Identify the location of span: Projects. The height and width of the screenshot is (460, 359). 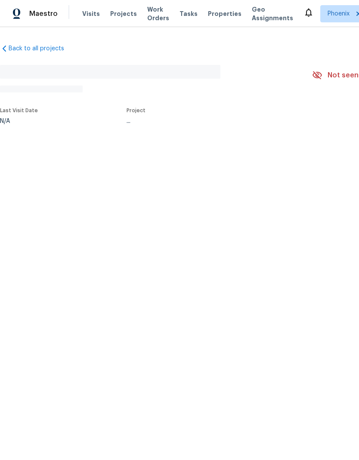
(123, 14).